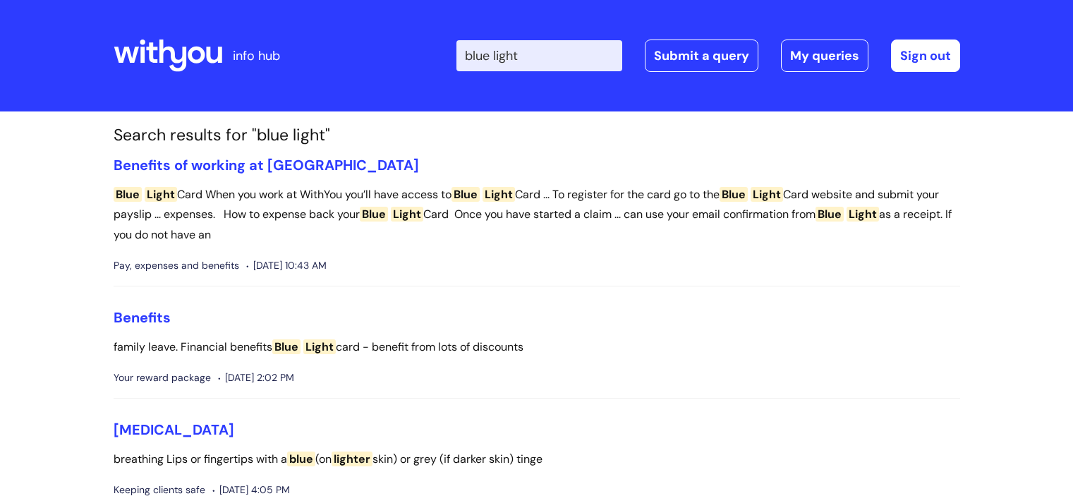  I want to click on a: Submit a query, so click(701, 56).